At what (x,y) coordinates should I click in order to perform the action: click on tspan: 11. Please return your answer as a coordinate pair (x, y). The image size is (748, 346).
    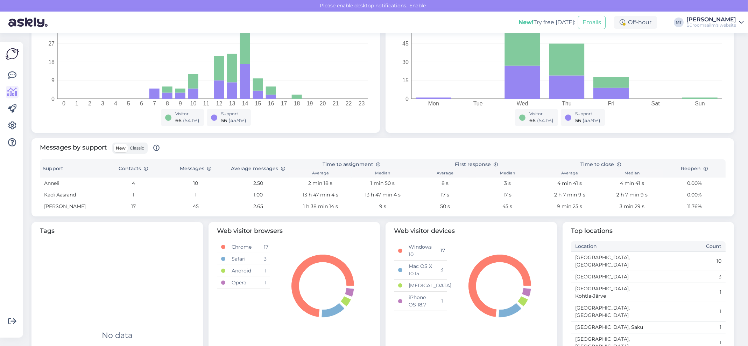
    Looking at the image, I should click on (206, 103).